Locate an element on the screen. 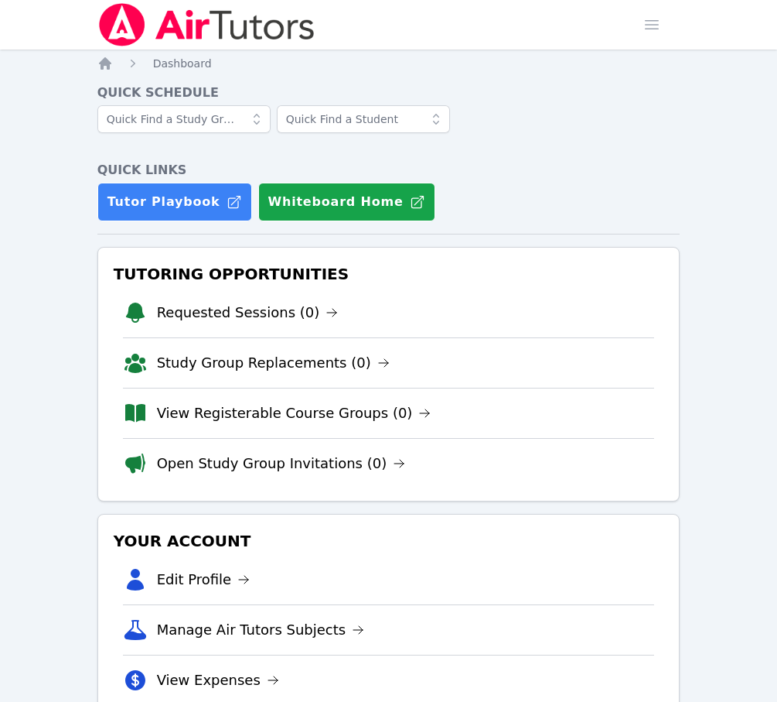 The width and height of the screenshot is (777, 702). h4: Quick Schedule is located at coordinates (389, 93).